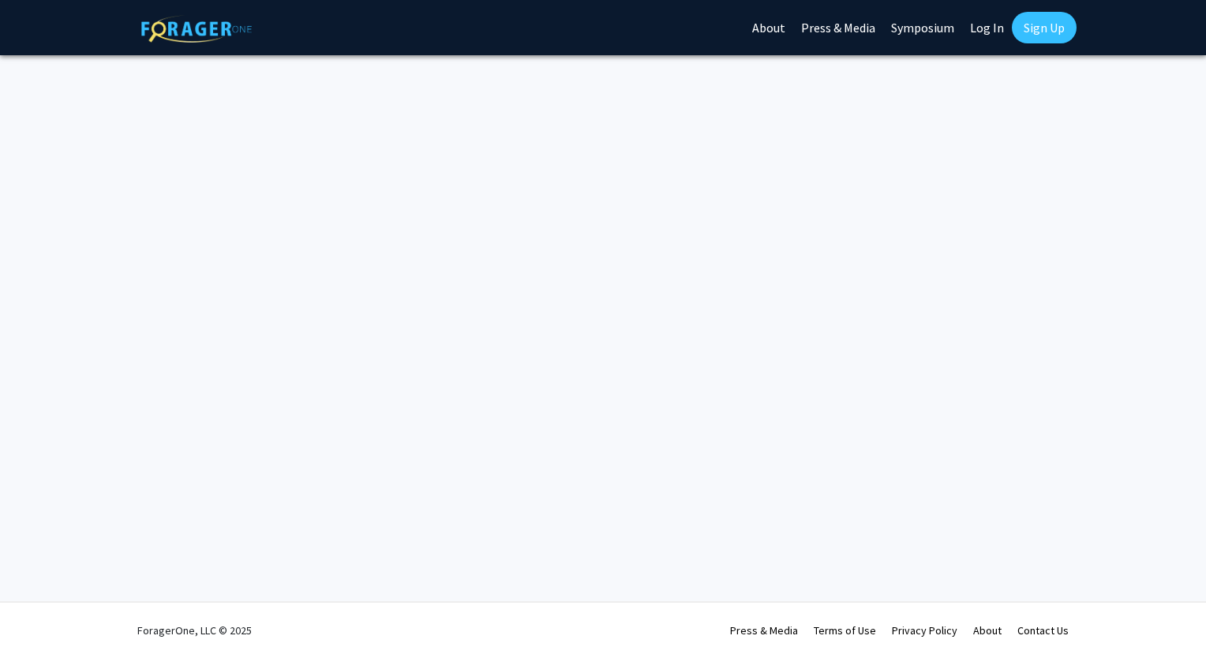 The width and height of the screenshot is (1206, 658). I want to click on a: Sign Up, so click(1045, 28).